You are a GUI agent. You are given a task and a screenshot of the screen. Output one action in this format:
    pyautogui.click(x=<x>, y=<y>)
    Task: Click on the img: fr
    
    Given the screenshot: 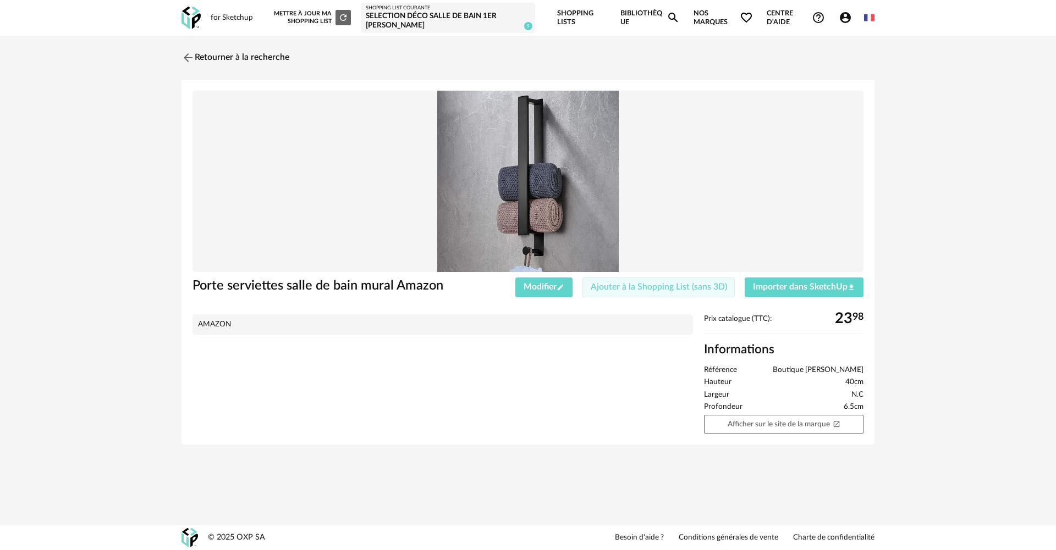 What is the action you would take?
    pyautogui.click(x=869, y=17)
    